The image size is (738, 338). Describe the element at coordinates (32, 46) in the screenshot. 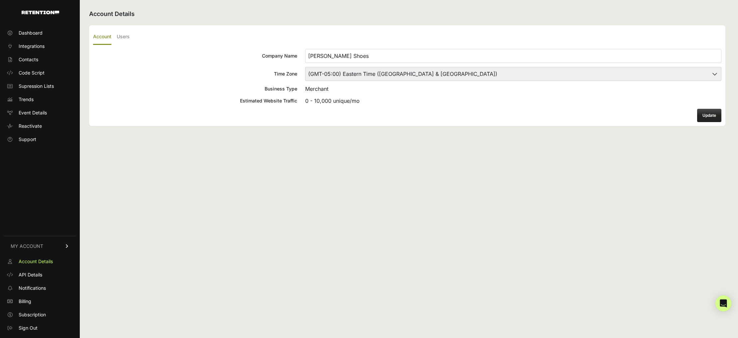

I see `span: Integrations` at that location.